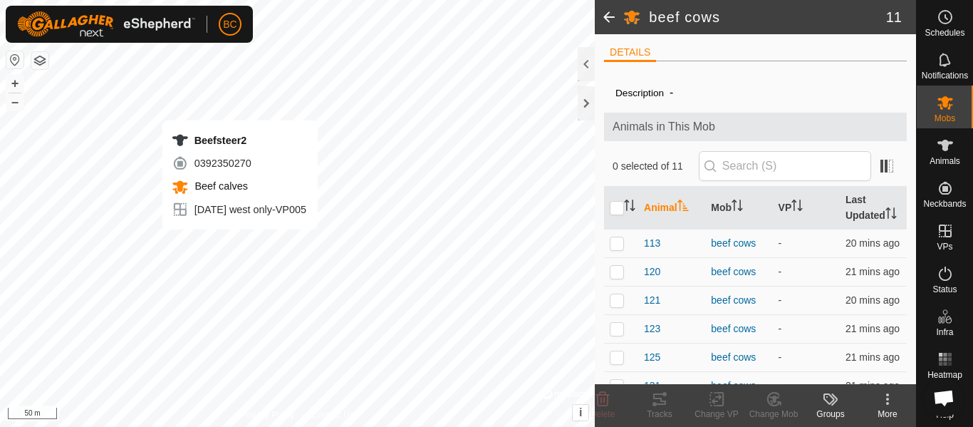  I want to click on img: Gallagher Logo, so click(106, 24).